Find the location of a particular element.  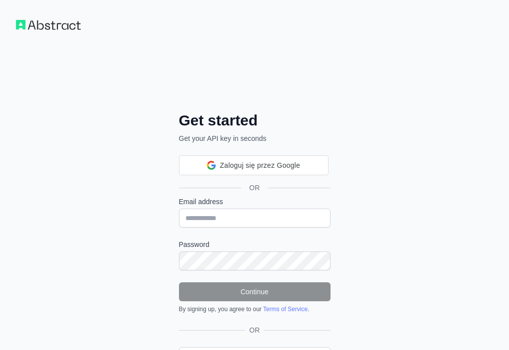

img: Workflow is located at coordinates (48, 25).